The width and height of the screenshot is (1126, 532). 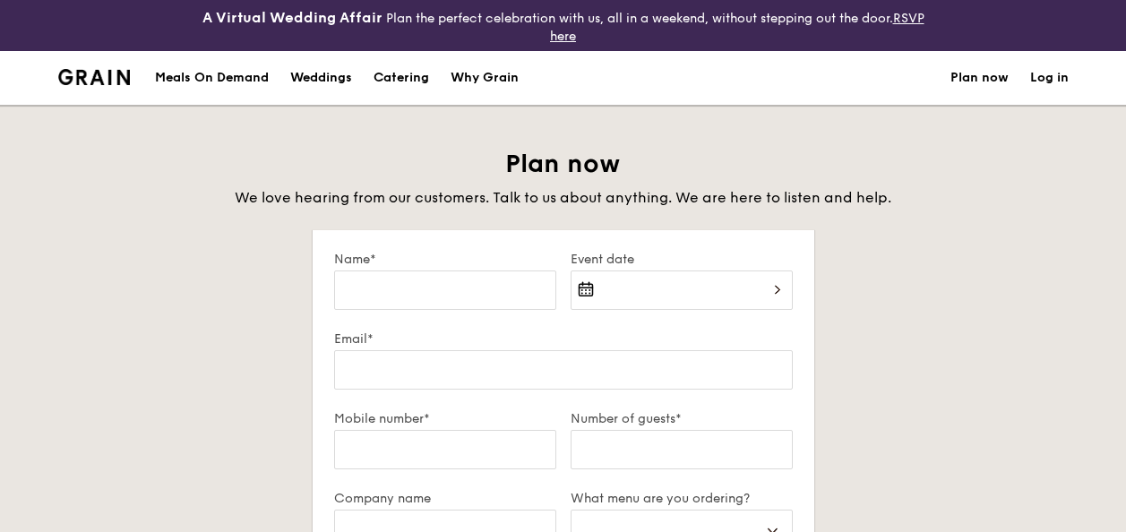 What do you see at coordinates (94, 77) in the screenshot?
I see `img: Grain` at bounding box center [94, 77].